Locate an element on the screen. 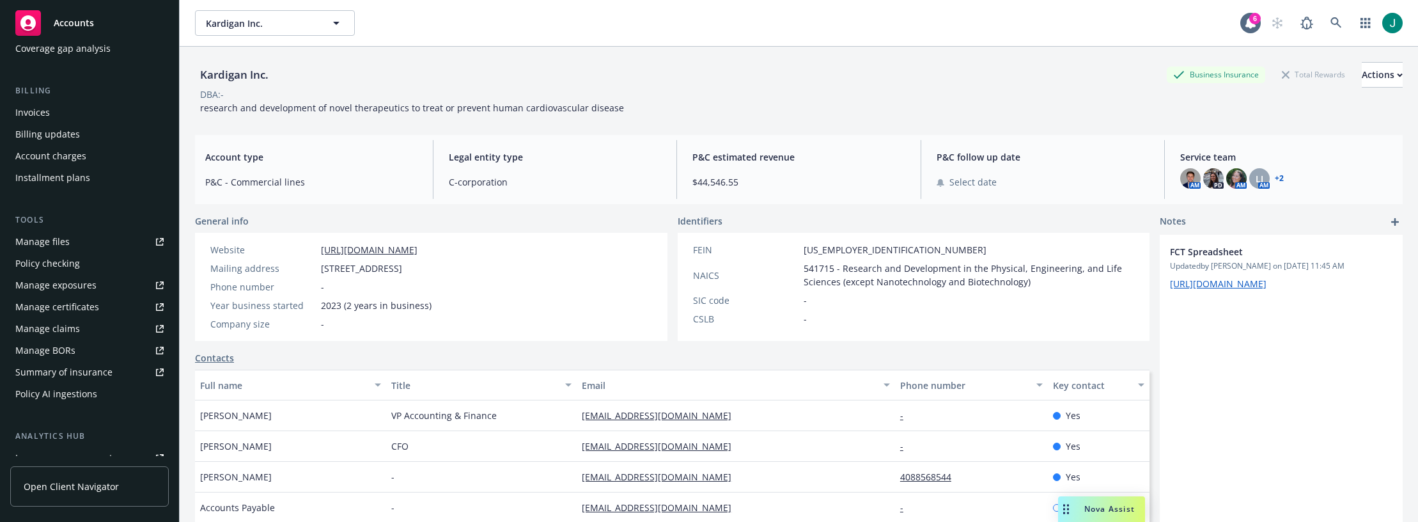 The image size is (1418, 522). span: Legal entity type is located at coordinates (555, 157).